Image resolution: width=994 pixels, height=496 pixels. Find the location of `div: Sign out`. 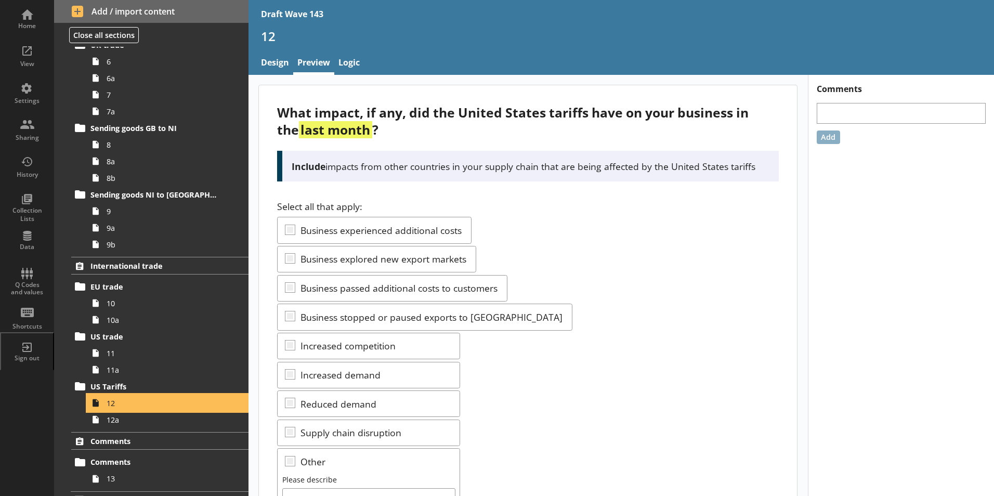

div: Sign out is located at coordinates (27, 358).